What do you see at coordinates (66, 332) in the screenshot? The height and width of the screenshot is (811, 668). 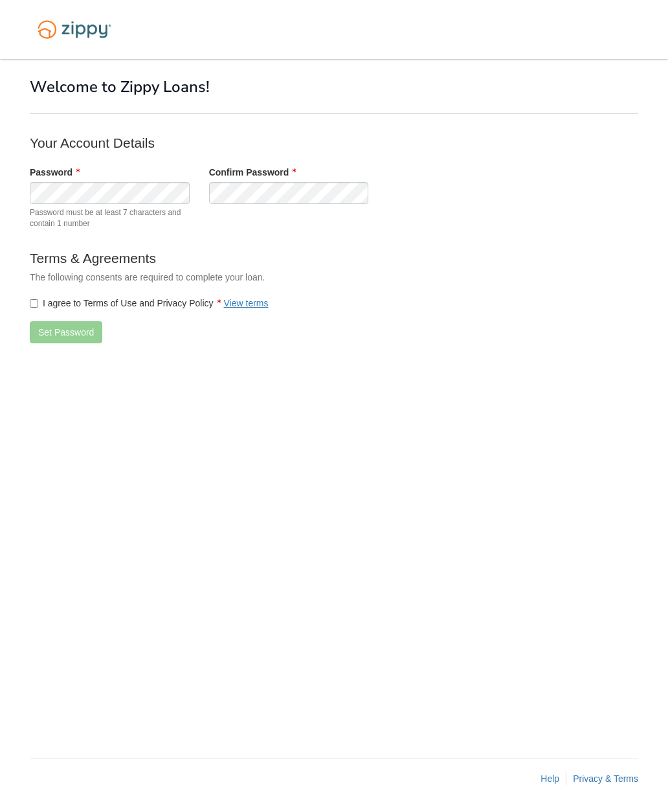 I see `button: Set Password` at bounding box center [66, 332].